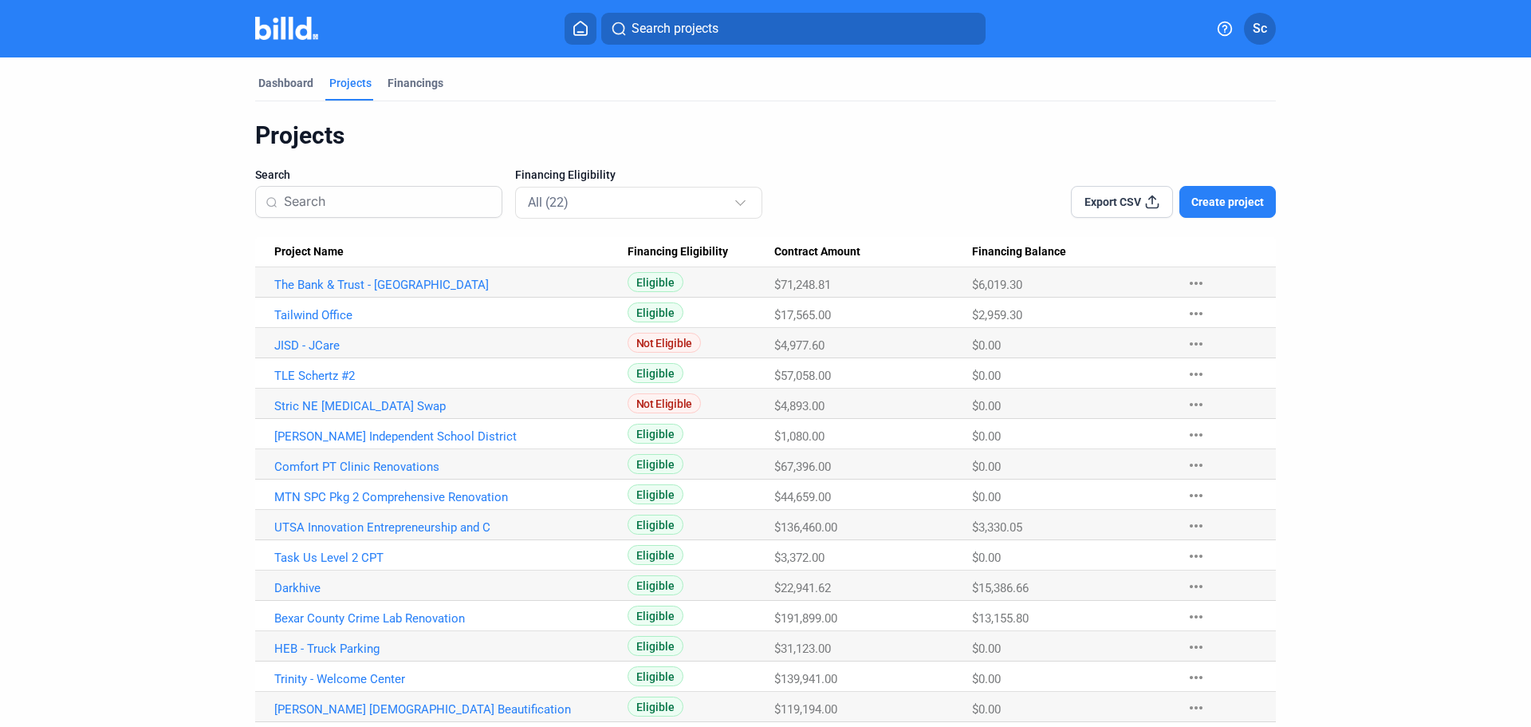  Describe the element at coordinates (273, 175) in the screenshot. I see `span: Search` at that location.